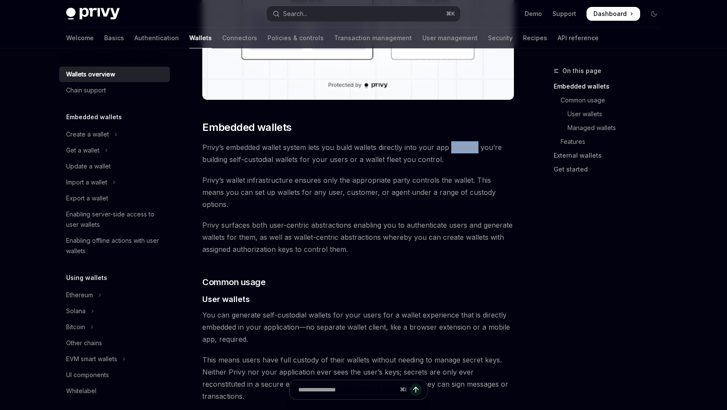  I want to click on a: Whitelabel, so click(114, 391).